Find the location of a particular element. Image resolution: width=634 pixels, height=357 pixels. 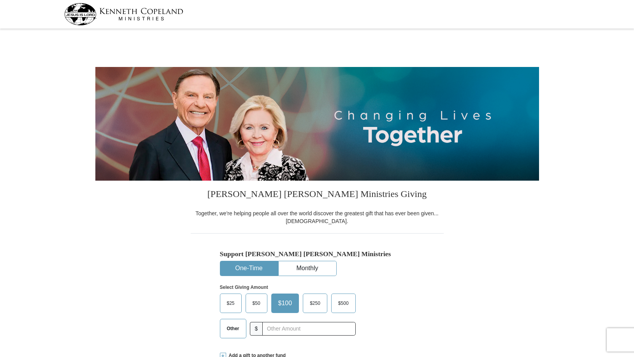

input: Other Amount is located at coordinates (308, 328).